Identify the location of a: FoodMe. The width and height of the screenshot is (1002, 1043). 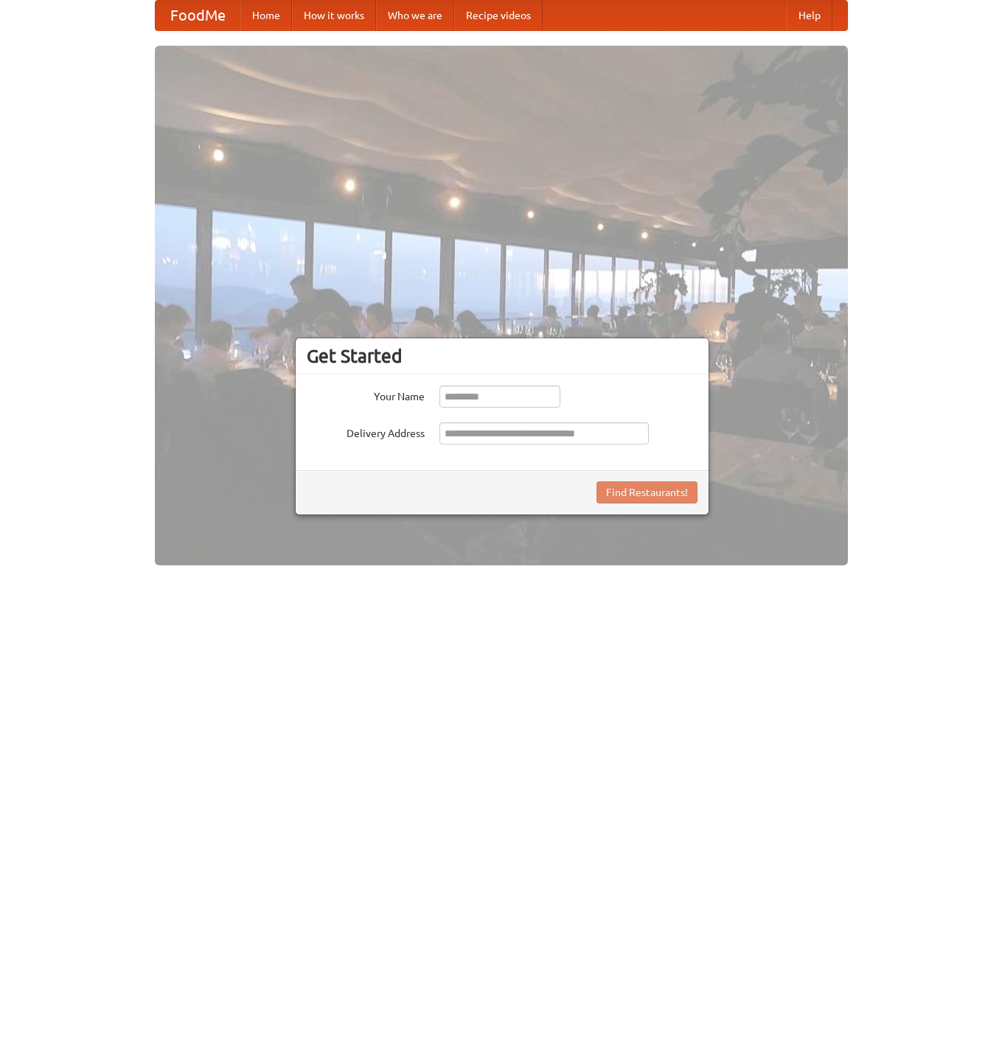
(198, 15).